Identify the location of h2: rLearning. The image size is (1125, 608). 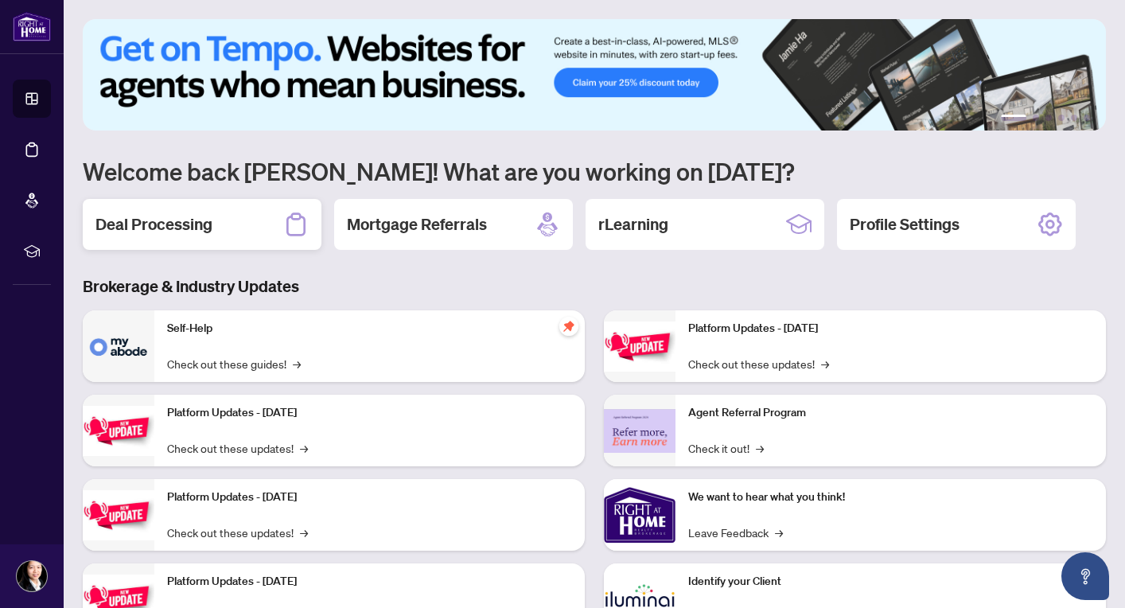
(633, 224).